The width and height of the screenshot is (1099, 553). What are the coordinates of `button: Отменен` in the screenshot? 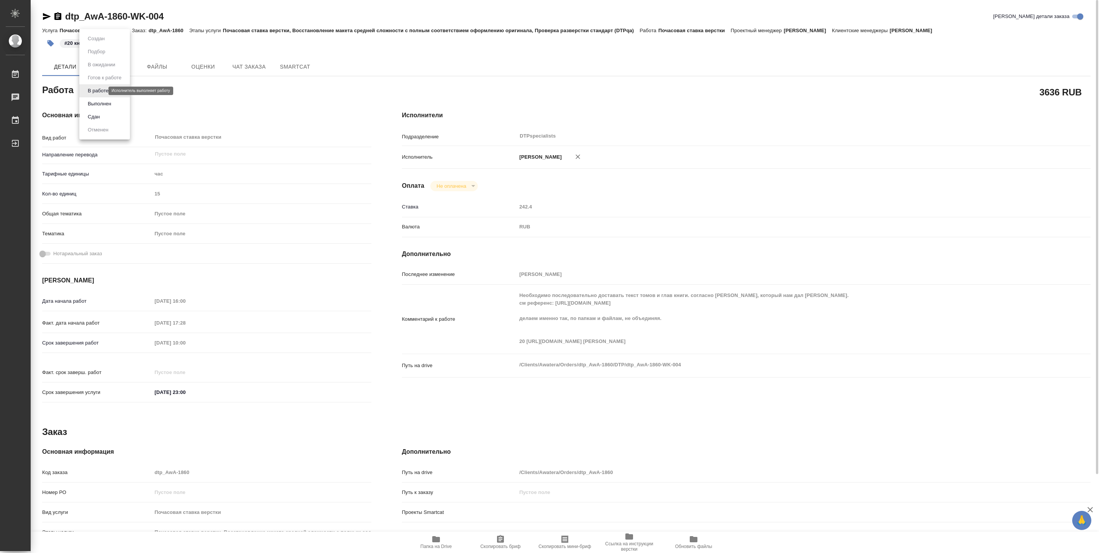 It's located at (98, 130).